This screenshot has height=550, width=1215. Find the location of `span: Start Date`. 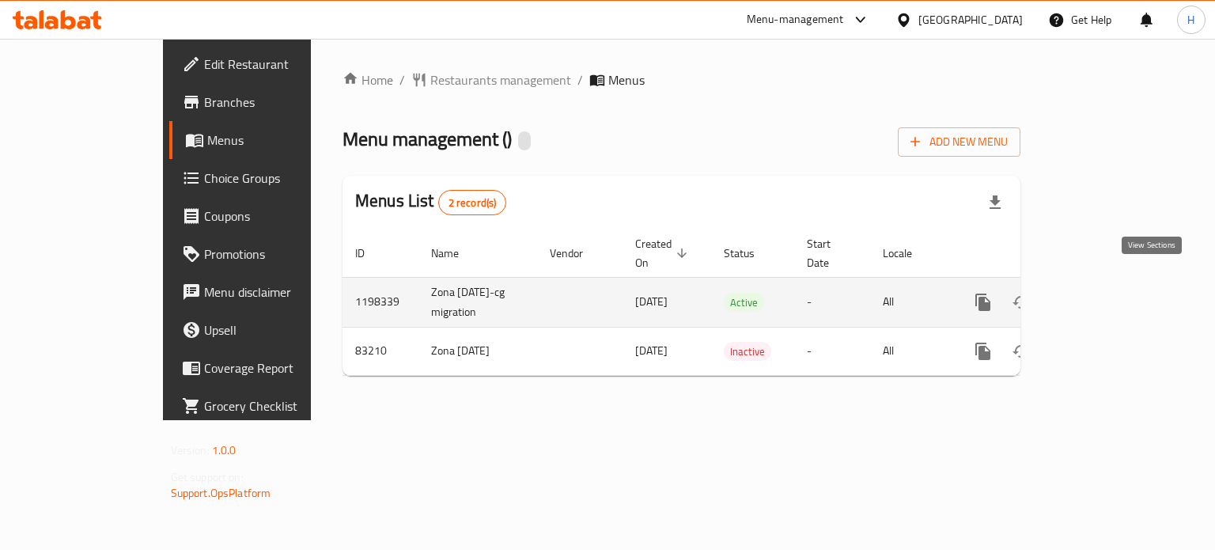

span: Start Date is located at coordinates (829, 253).